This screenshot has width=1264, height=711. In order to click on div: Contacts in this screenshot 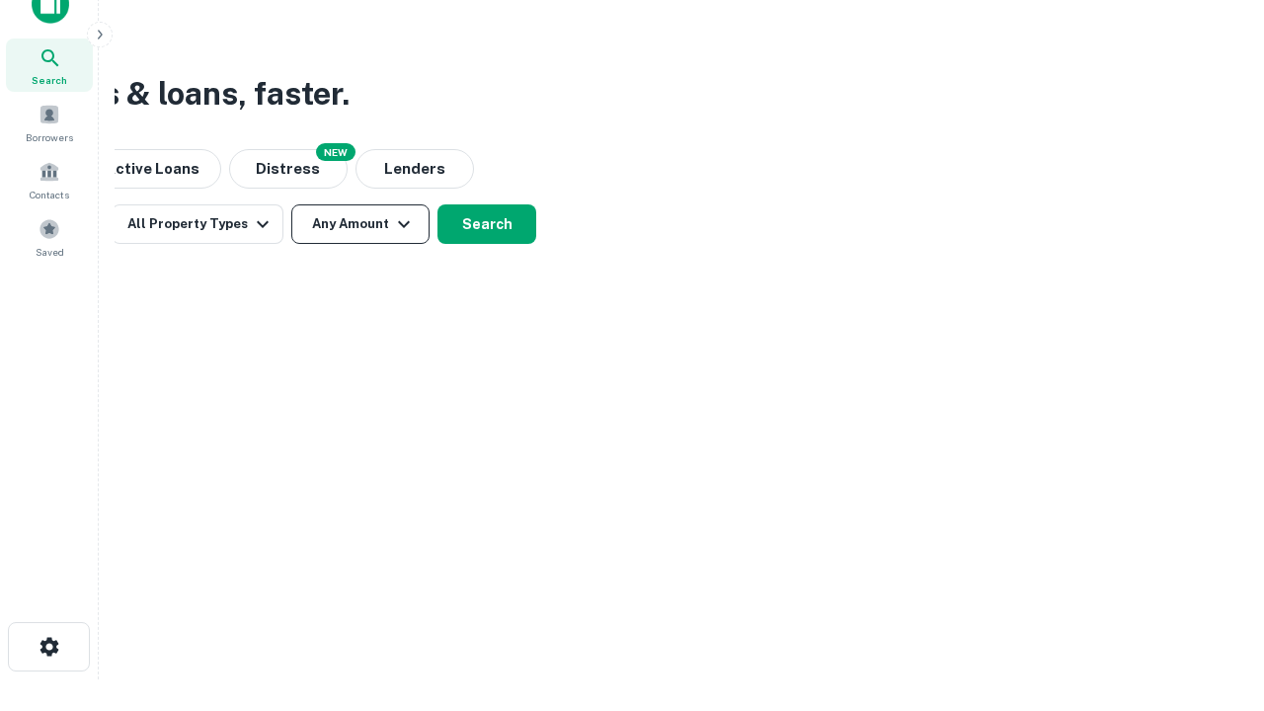, I will do `click(49, 180)`.